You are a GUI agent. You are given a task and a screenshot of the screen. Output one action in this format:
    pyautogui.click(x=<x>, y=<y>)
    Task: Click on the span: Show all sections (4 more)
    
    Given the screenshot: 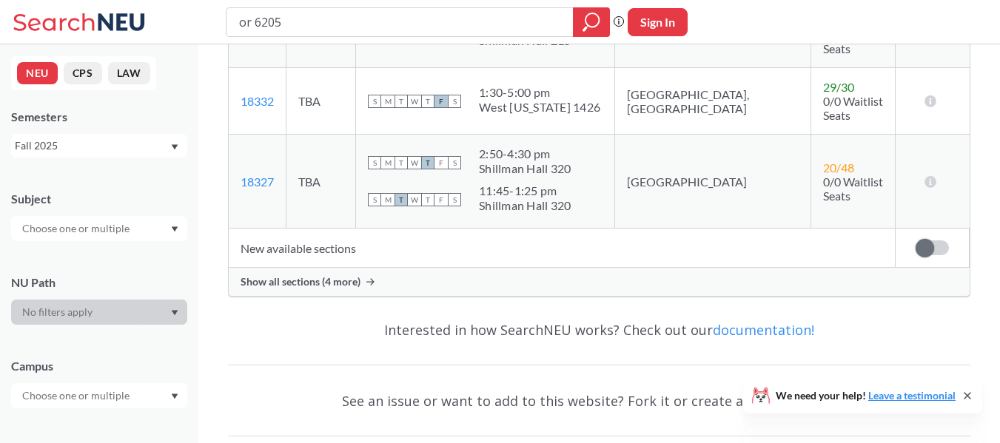 What is the action you would take?
    pyautogui.click(x=301, y=282)
    